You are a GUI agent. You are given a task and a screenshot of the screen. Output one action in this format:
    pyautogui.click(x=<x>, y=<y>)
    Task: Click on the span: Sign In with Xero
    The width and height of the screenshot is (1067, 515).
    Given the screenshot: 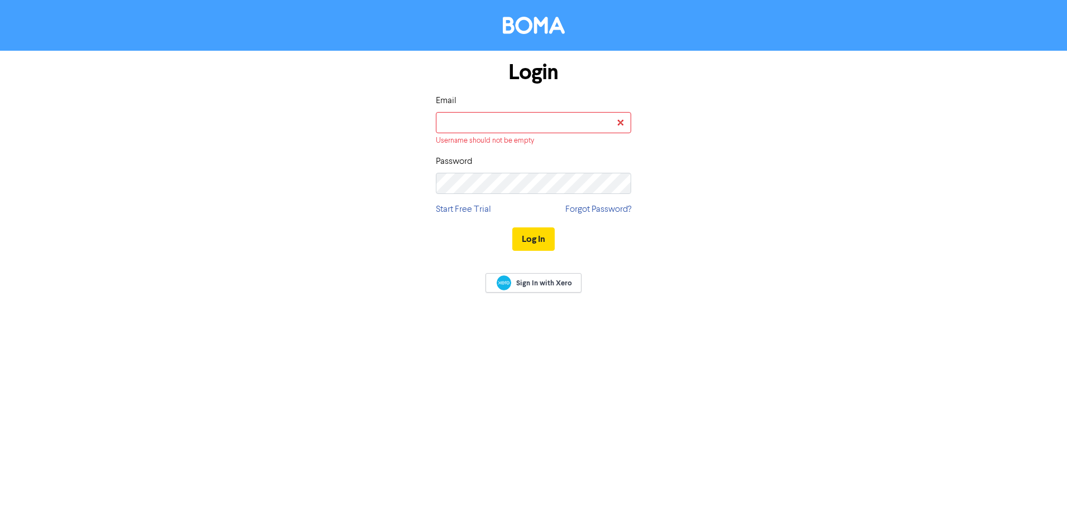 What is the action you would take?
    pyautogui.click(x=544, y=283)
    